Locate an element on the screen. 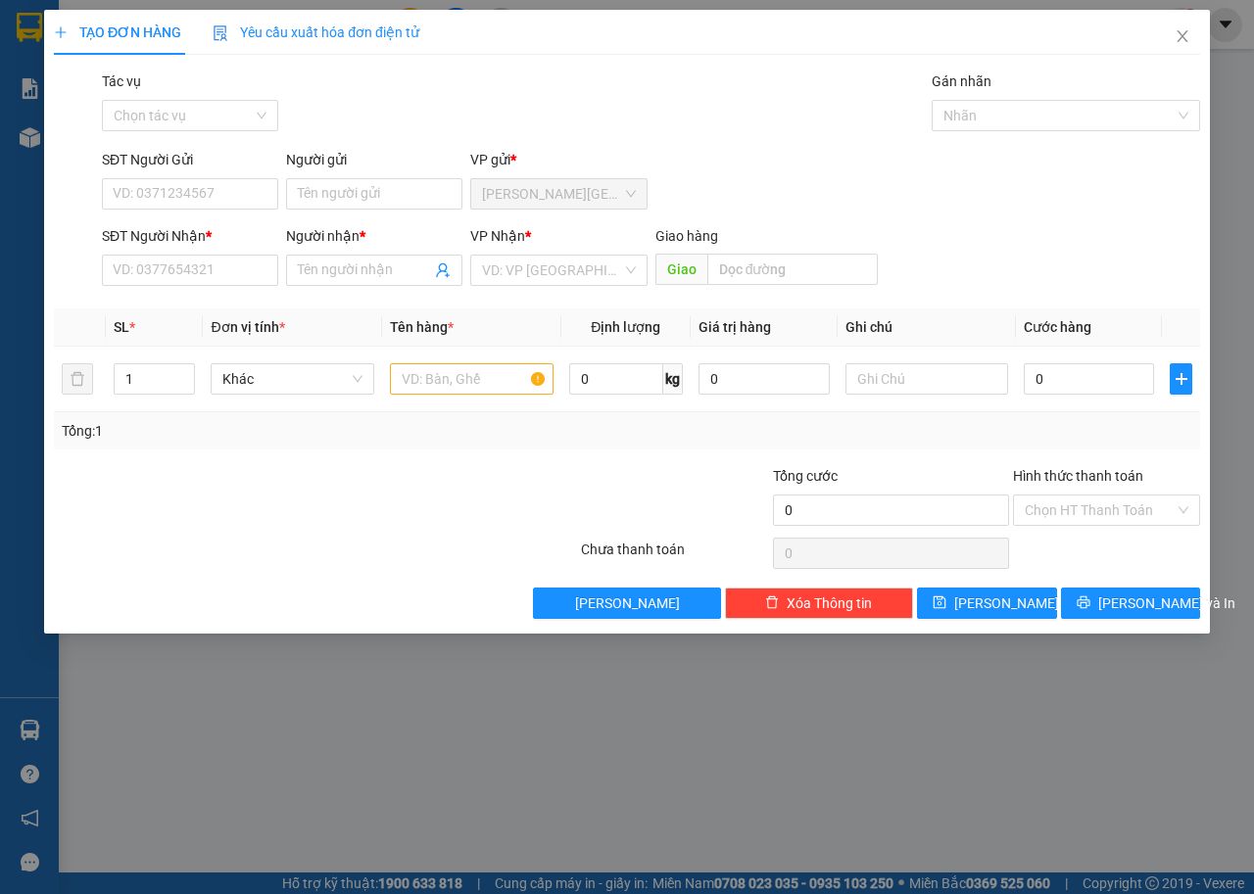 The width and height of the screenshot is (1254, 894). th: Ghi chú is located at coordinates (926, 327).